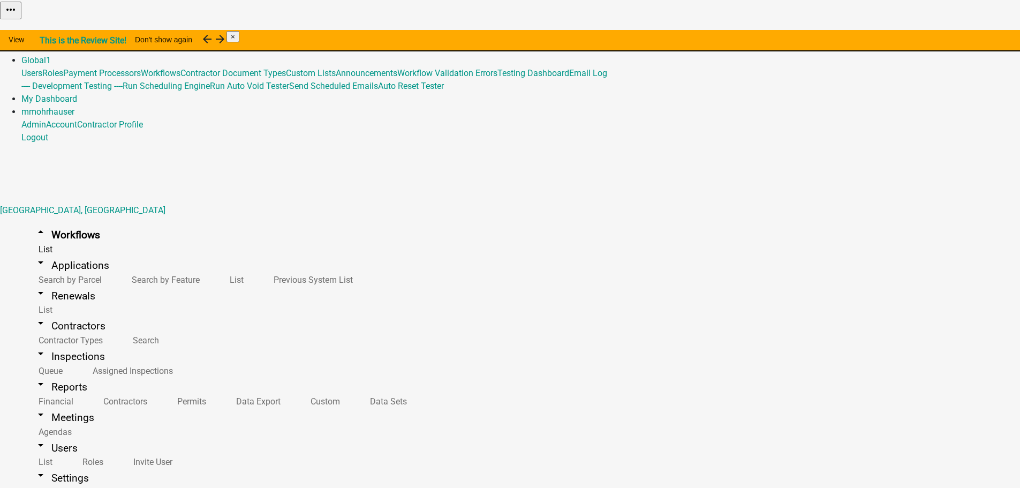  Describe the element at coordinates (386, 401) in the screenshot. I see `a: Data Sets` at that location.